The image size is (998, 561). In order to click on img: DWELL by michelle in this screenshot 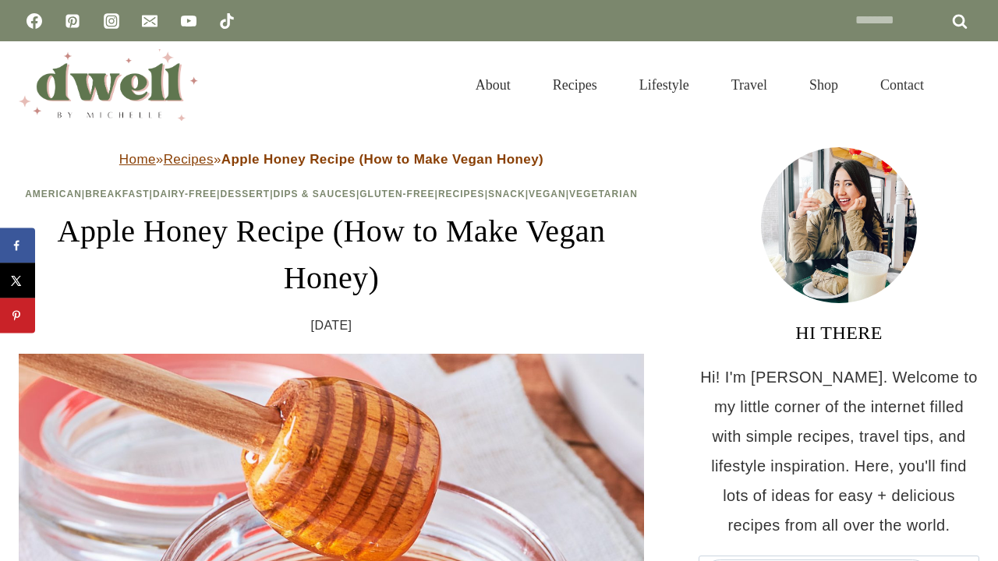, I will do `click(108, 85)`.